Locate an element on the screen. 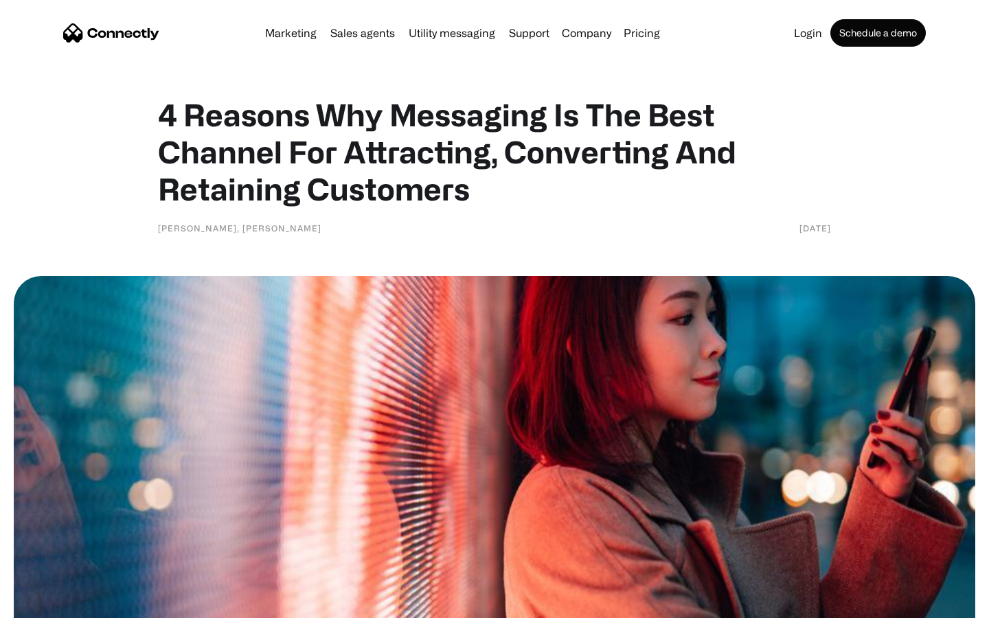  a: Marketing is located at coordinates (290, 33).